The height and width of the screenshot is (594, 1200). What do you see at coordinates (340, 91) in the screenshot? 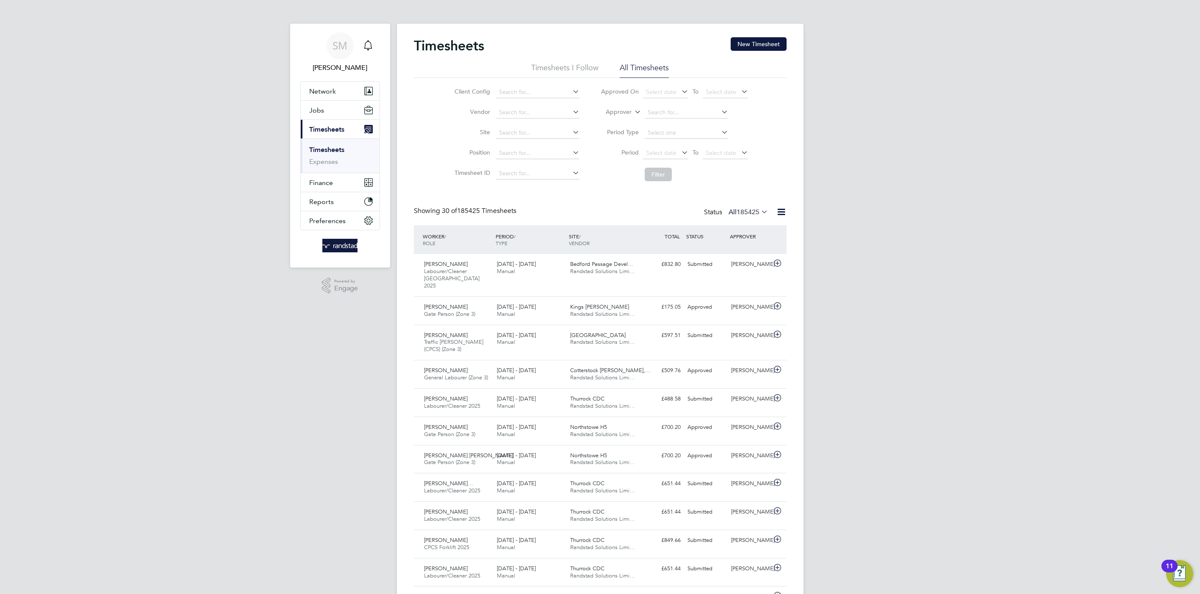
I see `button: Network` at bounding box center [340, 91].